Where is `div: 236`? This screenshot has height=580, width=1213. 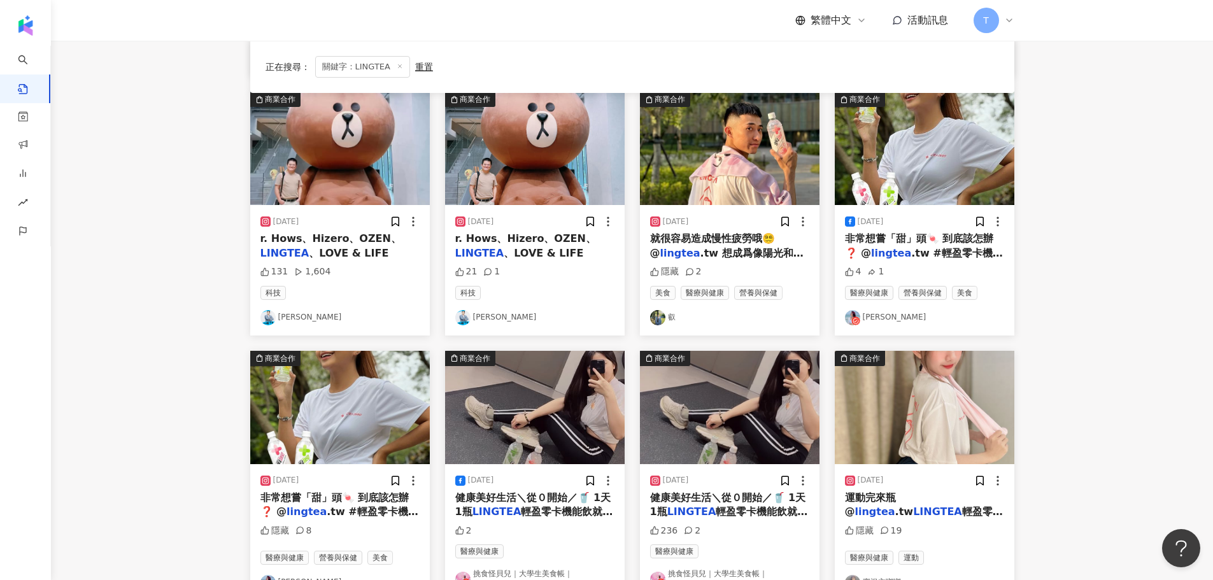
div: 236 is located at coordinates (664, 531).